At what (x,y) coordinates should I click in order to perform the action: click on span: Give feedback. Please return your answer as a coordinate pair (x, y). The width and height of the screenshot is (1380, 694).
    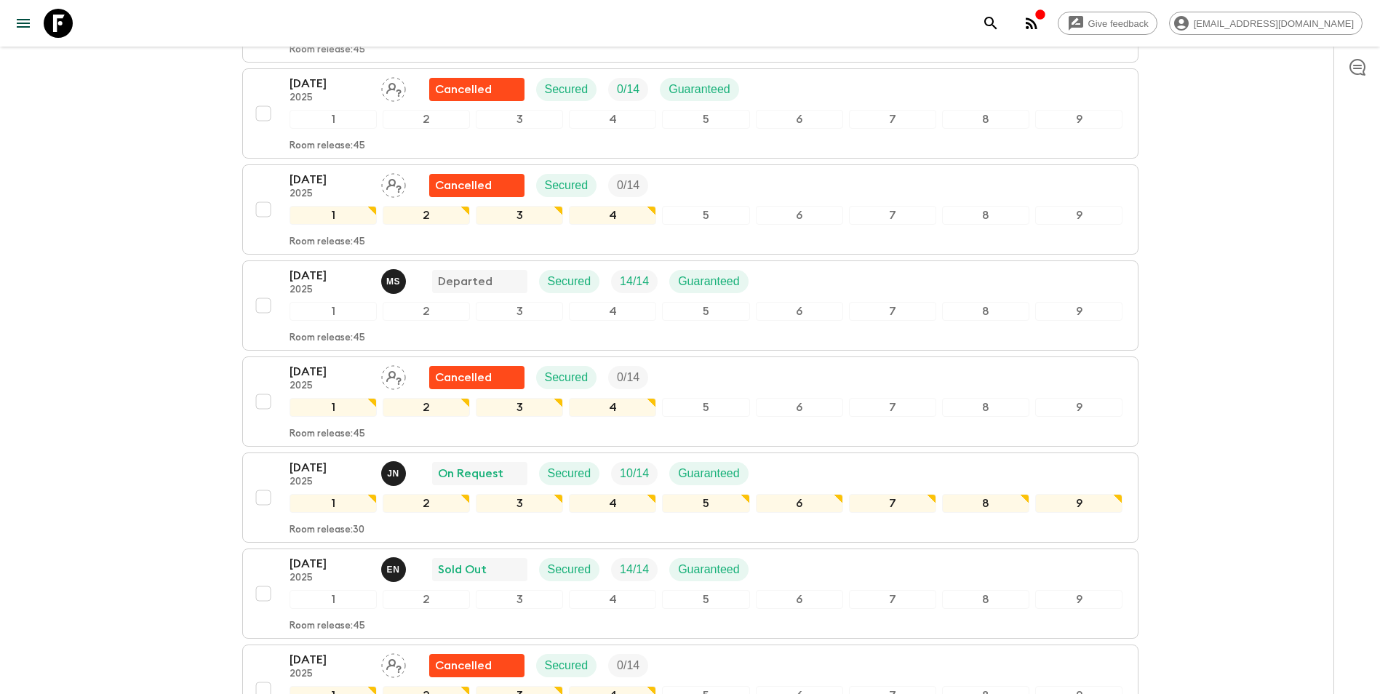
    Looking at the image, I should click on (1118, 23).